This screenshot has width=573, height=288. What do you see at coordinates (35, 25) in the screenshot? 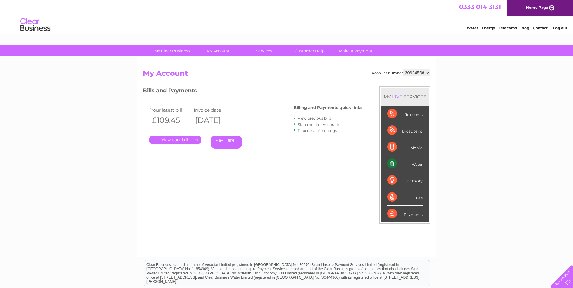
I see `img: logo.png` at bounding box center [35, 25].